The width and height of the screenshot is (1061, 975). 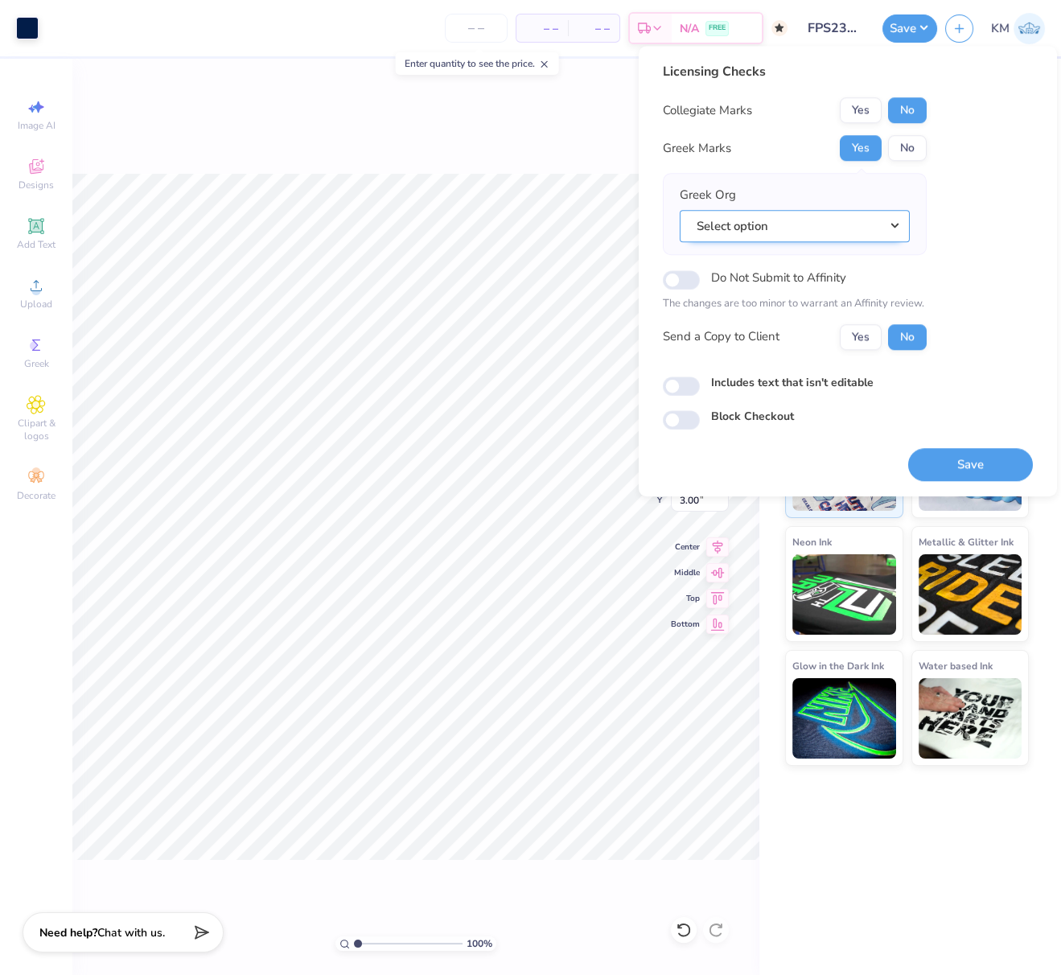 I want to click on span: Neon Ink, so click(x=812, y=542).